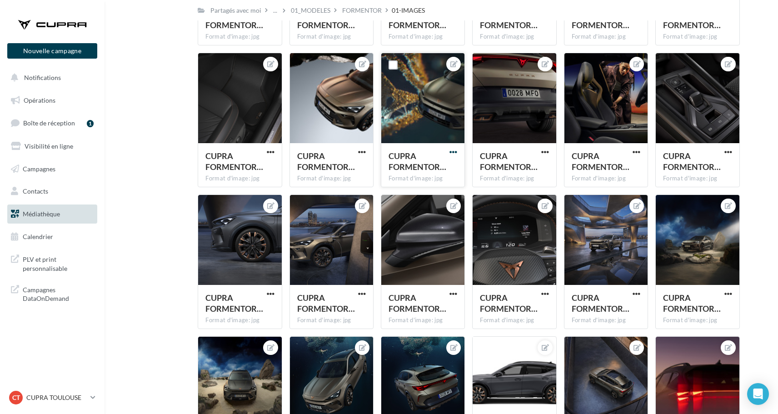 This screenshot has height=414, width=778. What do you see at coordinates (52, 237) in the screenshot?
I see `a: Calendrier` at bounding box center [52, 237].